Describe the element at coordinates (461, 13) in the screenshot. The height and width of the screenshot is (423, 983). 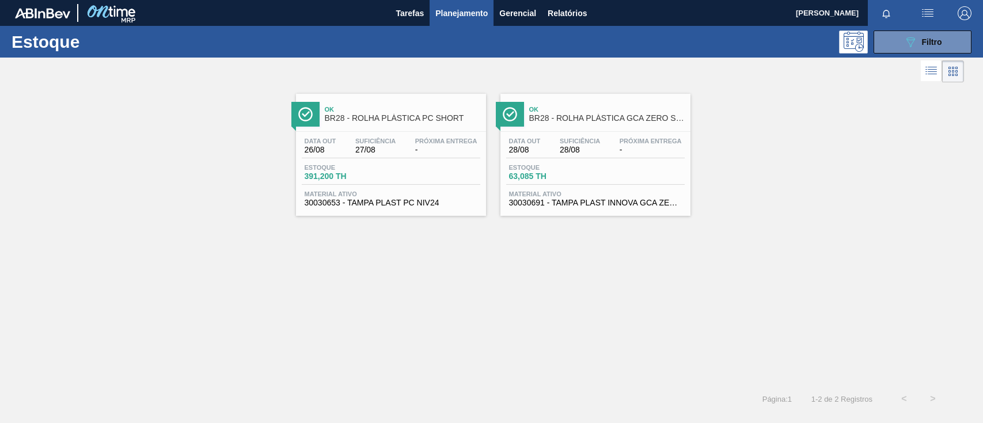
I see `span: Planejamento` at that location.